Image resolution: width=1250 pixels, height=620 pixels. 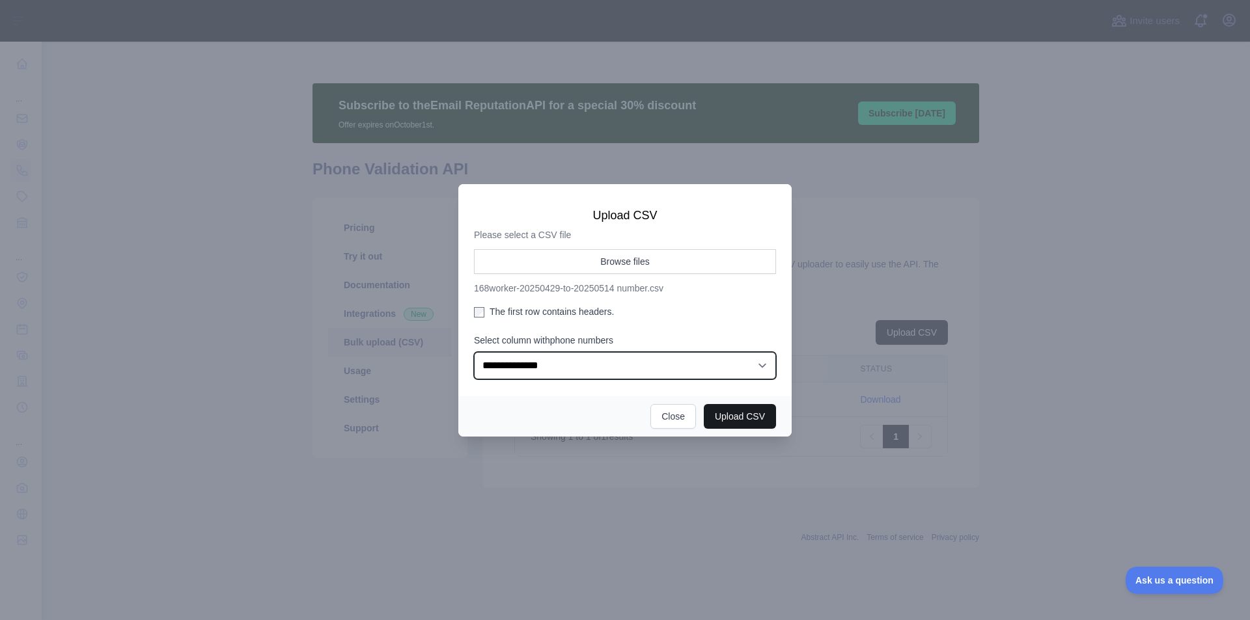 I want to click on button: Close, so click(x=673, y=417).